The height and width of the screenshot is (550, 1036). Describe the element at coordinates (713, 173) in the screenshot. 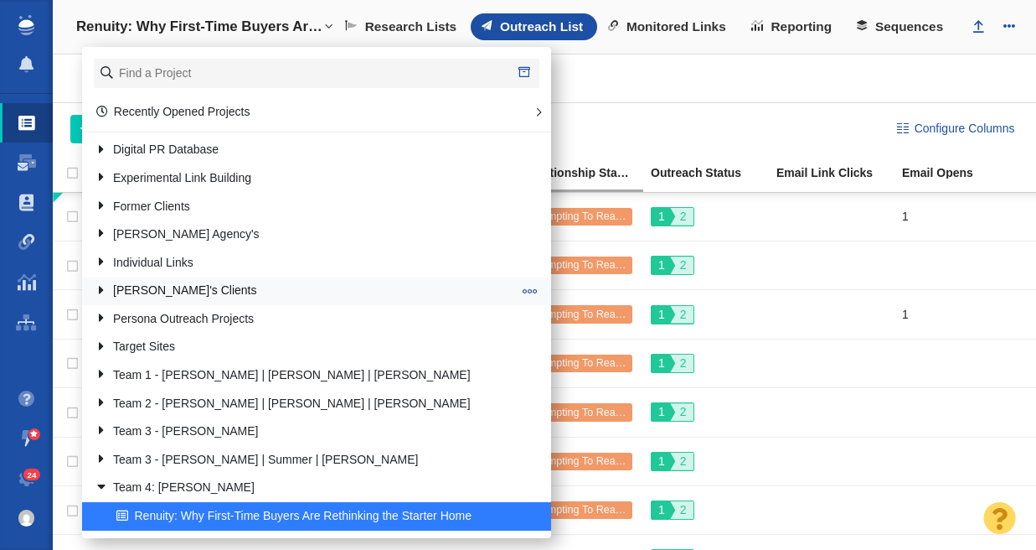

I see `div: Outreach Status` at that location.